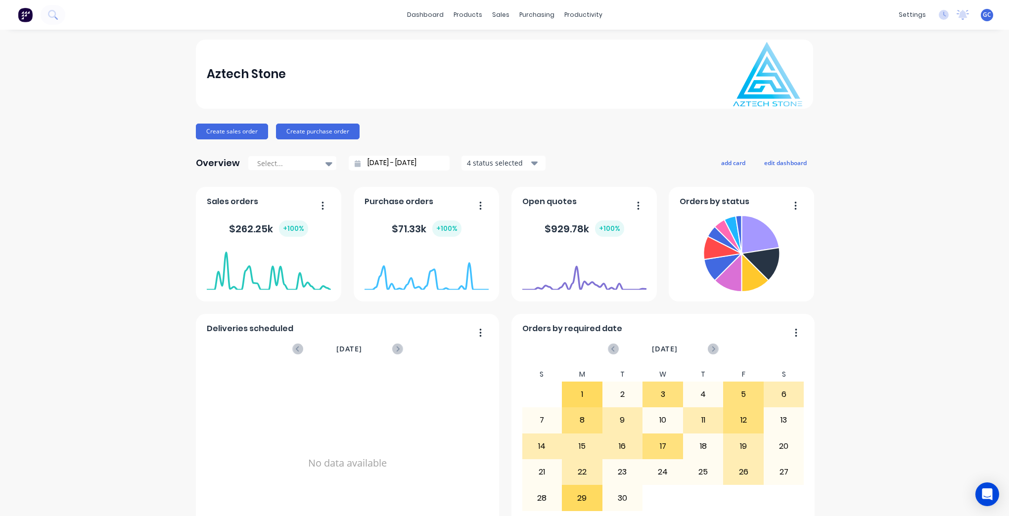 Image resolution: width=1009 pixels, height=516 pixels. I want to click on div: 24, so click(663, 472).